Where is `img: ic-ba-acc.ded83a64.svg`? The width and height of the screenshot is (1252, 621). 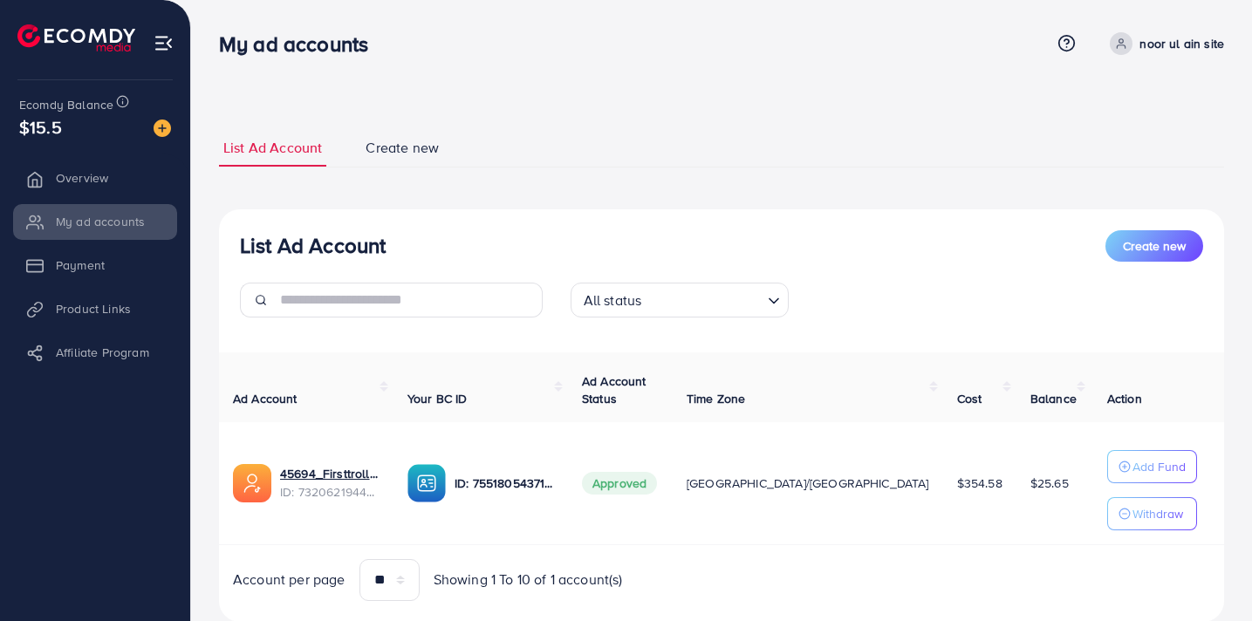
img: ic-ba-acc.ded83a64.svg is located at coordinates (426, 483).